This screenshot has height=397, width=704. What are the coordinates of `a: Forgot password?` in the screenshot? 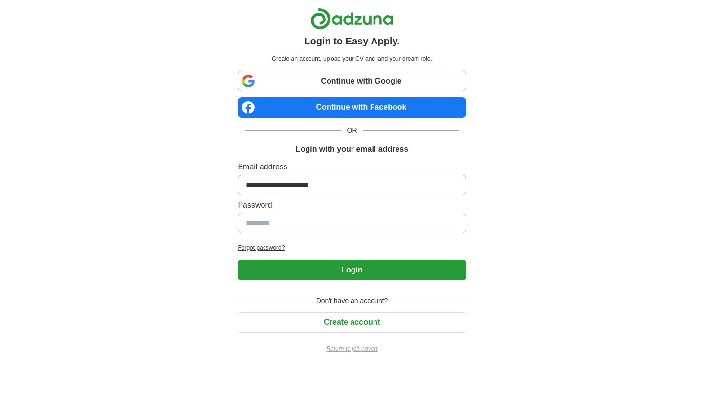 It's located at (351, 248).